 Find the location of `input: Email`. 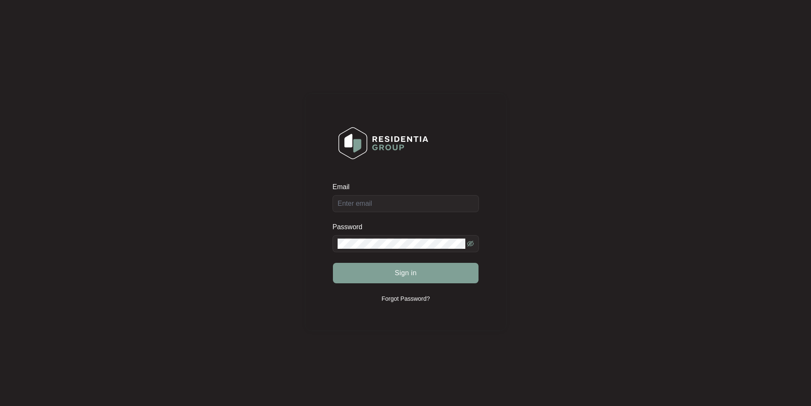

input: Email is located at coordinates (406, 203).